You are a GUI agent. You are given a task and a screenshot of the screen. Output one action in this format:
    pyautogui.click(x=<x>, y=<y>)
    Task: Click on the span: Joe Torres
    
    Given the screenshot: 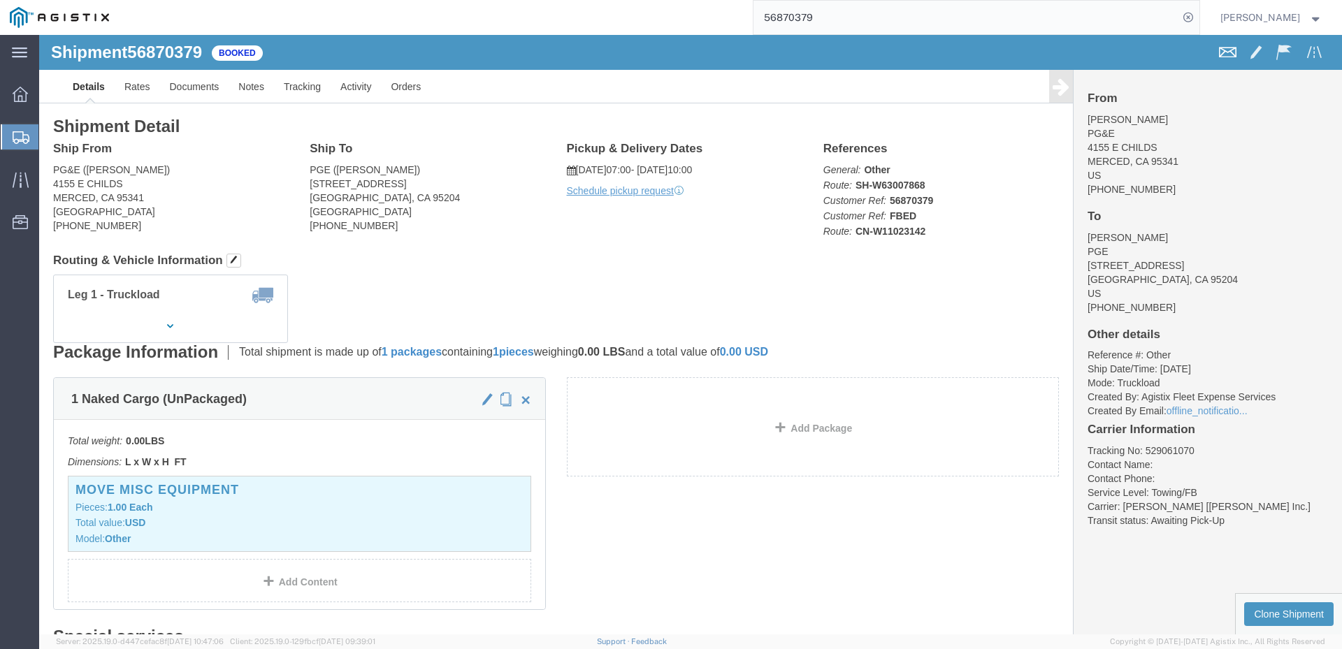 What is the action you would take?
    pyautogui.click(x=1260, y=17)
    